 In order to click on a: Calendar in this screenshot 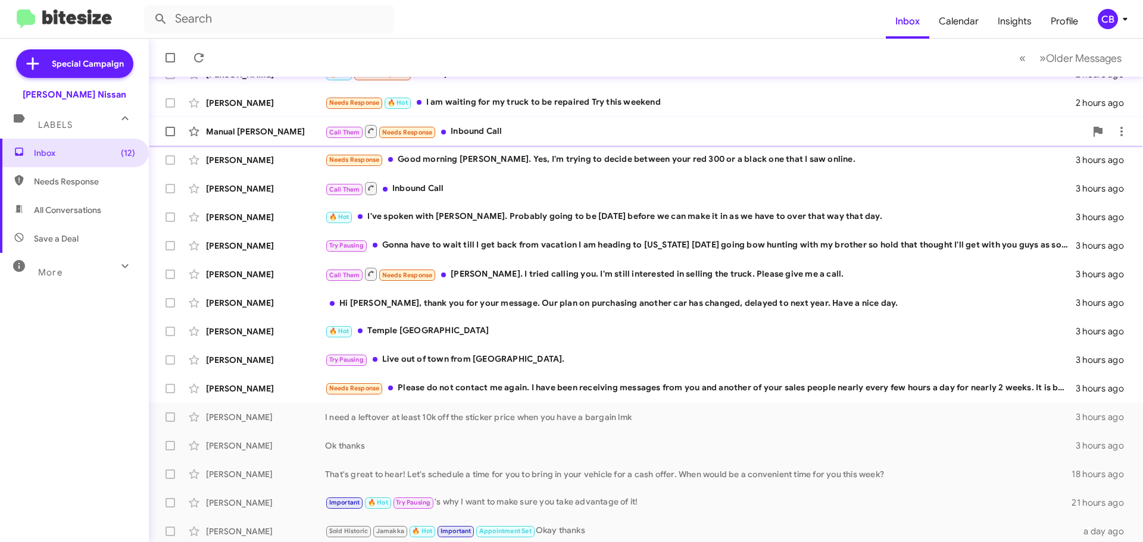, I will do `click(959, 21)`.